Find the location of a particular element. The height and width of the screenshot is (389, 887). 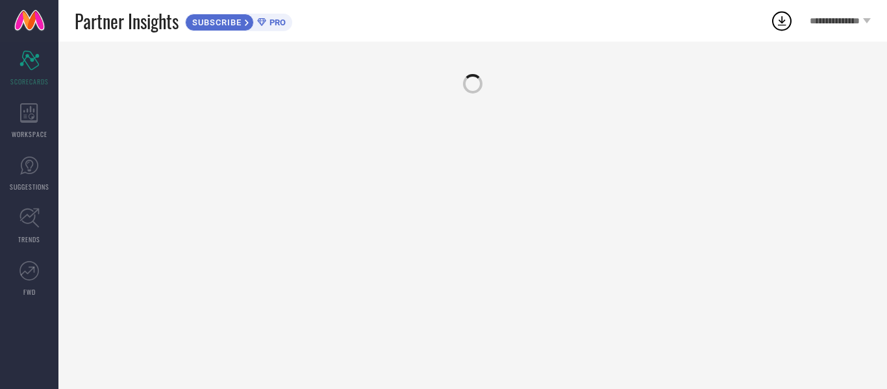

span: PRO is located at coordinates (276, 22).